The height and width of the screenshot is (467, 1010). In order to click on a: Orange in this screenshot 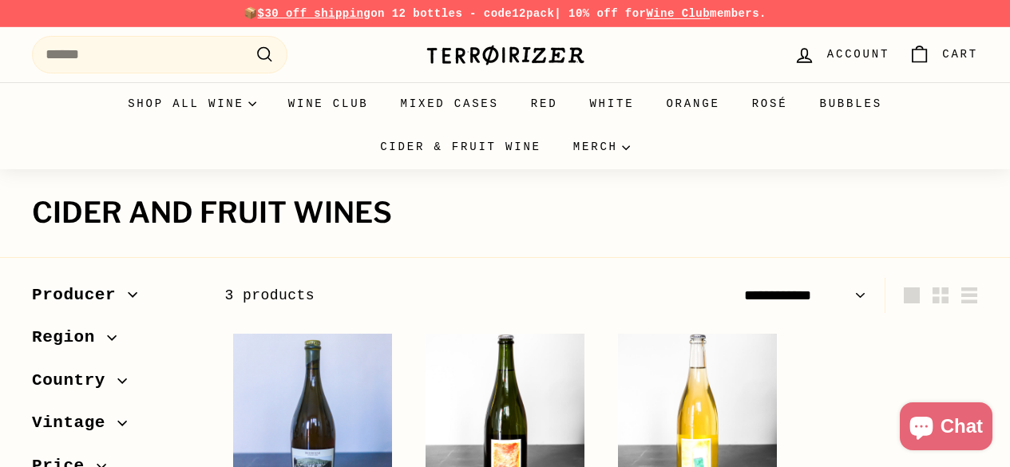, I will do `click(692, 104)`.